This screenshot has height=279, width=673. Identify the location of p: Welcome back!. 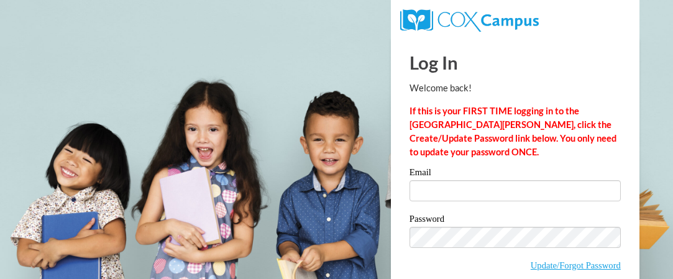
(515, 88).